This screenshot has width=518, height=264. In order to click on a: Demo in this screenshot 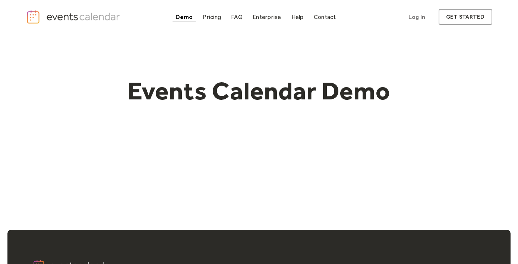, I will do `click(184, 17)`.